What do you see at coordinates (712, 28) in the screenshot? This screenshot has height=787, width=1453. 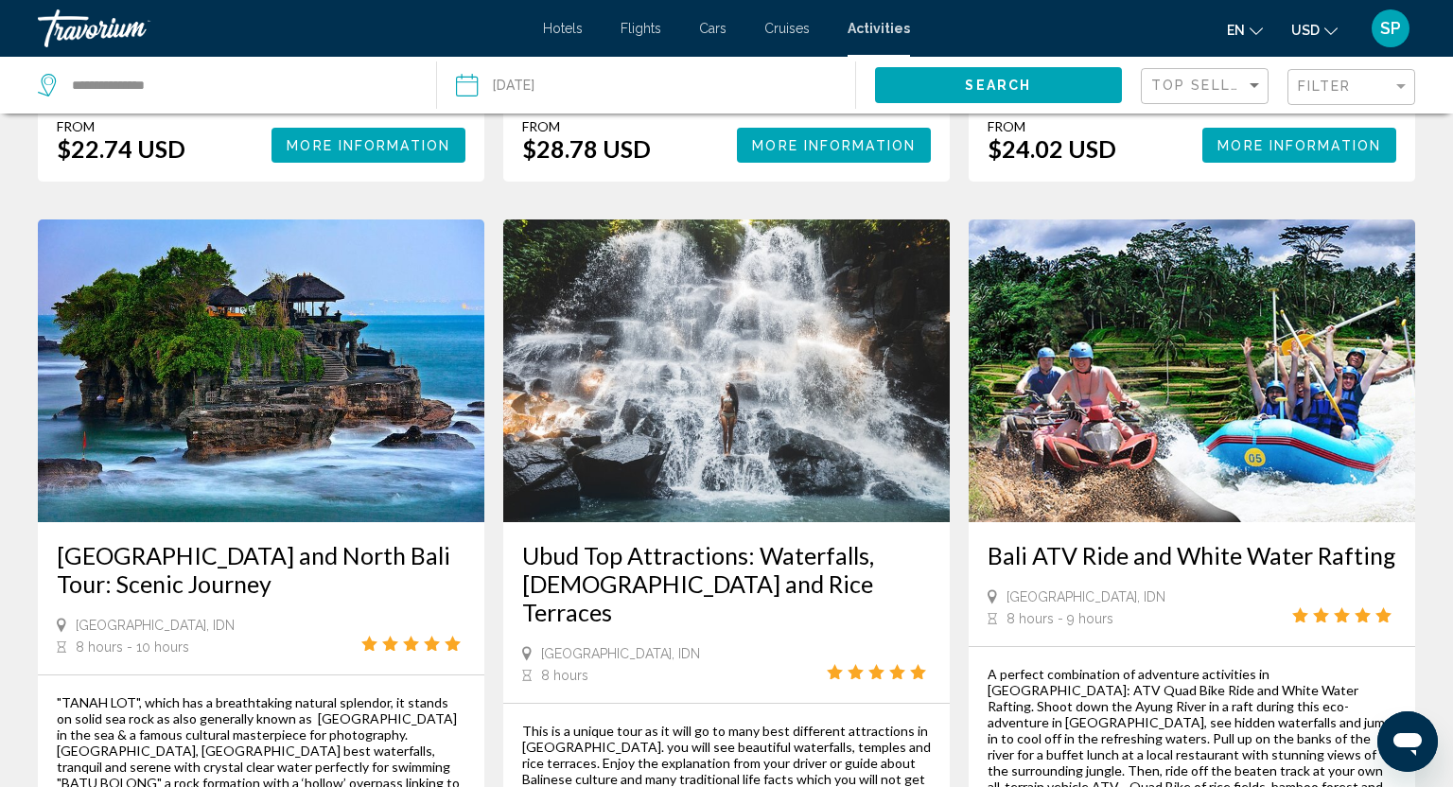 I see `span: Cars` at bounding box center [712, 28].